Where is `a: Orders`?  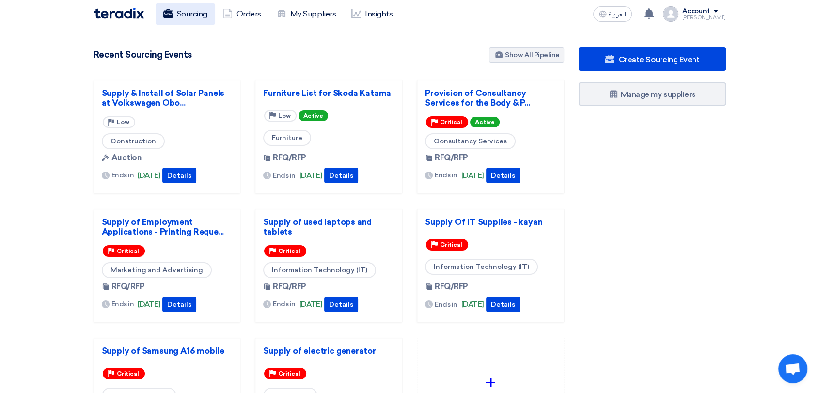 a: Orders is located at coordinates (242, 14).